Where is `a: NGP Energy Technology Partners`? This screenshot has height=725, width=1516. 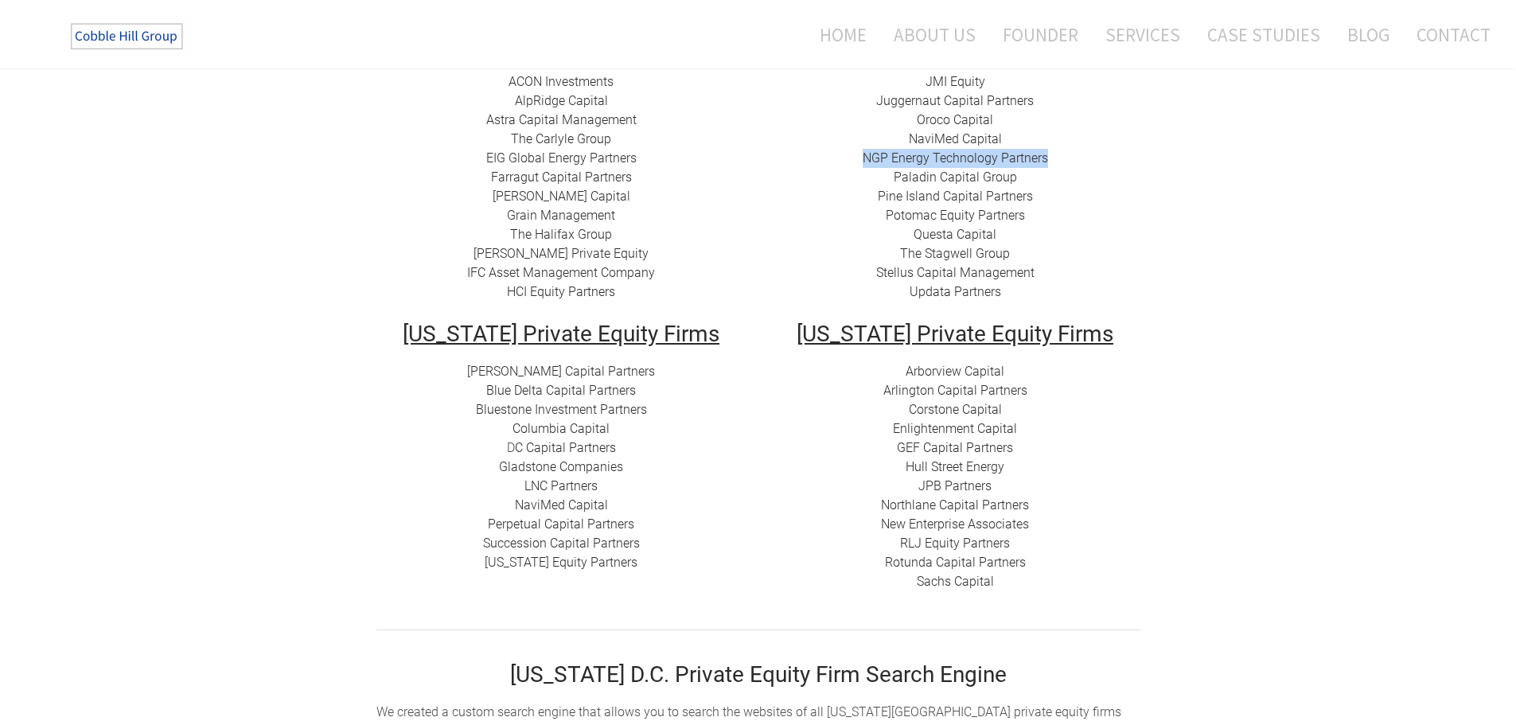
a: NGP Energy Technology Partners is located at coordinates (955, 158).